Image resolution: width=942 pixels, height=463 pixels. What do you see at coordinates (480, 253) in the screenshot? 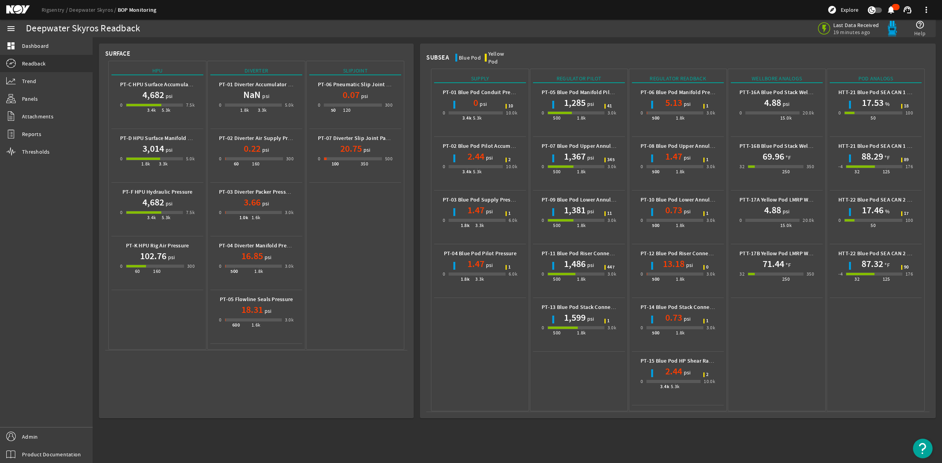
I see `b: PT-04 Blue Pod Pilot Pressure` at bounding box center [480, 253].